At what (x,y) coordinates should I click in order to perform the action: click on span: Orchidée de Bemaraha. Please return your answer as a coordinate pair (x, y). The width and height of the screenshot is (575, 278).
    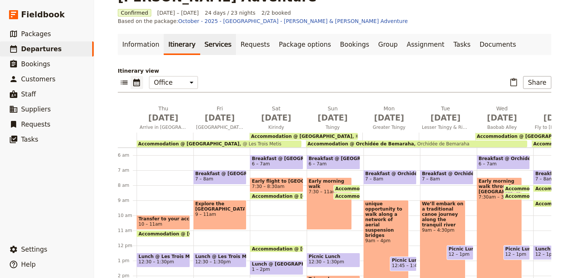
    Looking at the image, I should click on (441, 144).